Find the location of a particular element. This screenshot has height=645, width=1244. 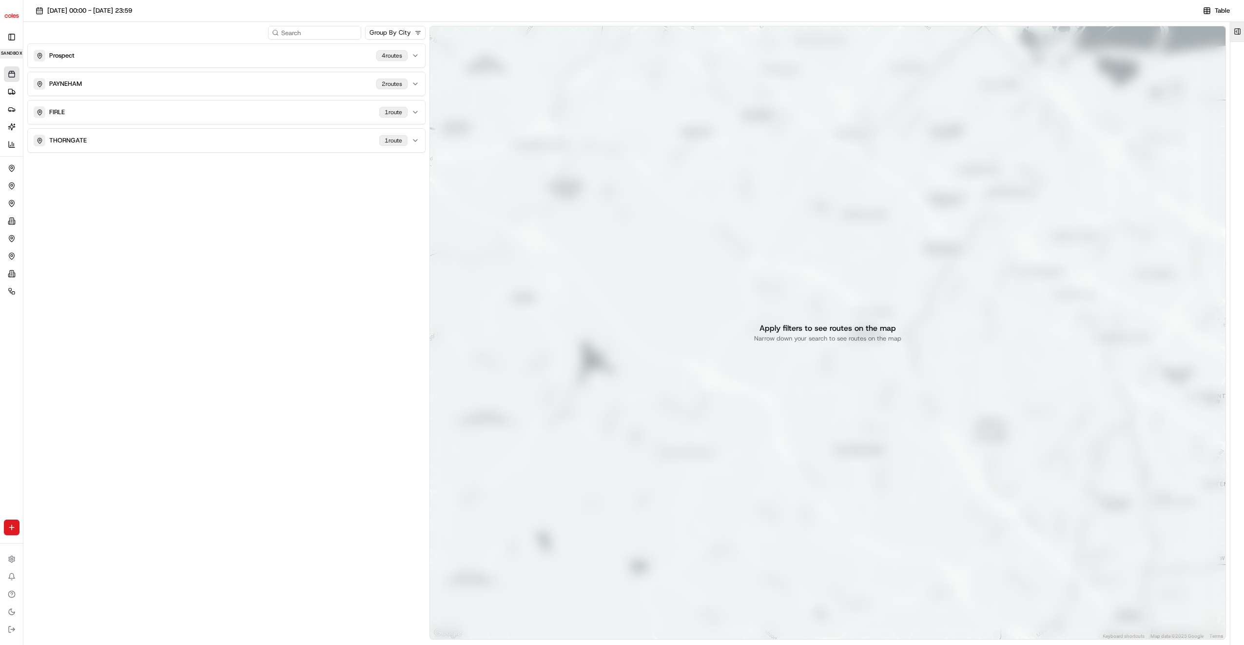

button: Start new chat is located at coordinates (172, 101).